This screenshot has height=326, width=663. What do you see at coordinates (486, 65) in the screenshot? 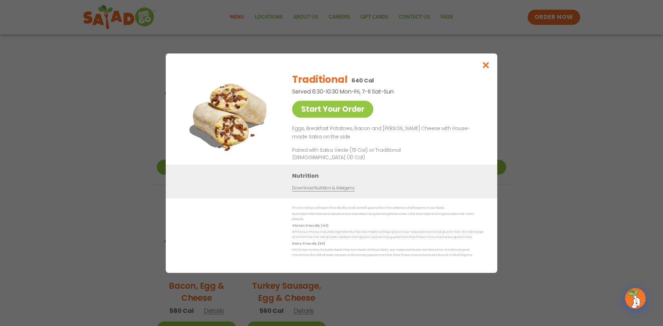
I see `button: Close modal` at bounding box center [486, 65].